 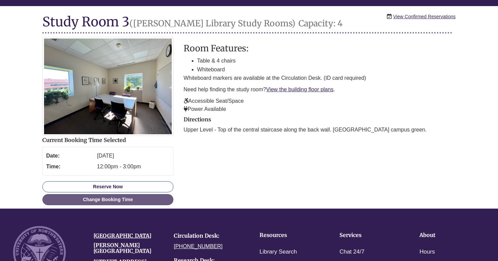 What do you see at coordinates (133, 167) in the screenshot?
I see `dd: 12:00pm - 3:00pm` at bounding box center [133, 167].